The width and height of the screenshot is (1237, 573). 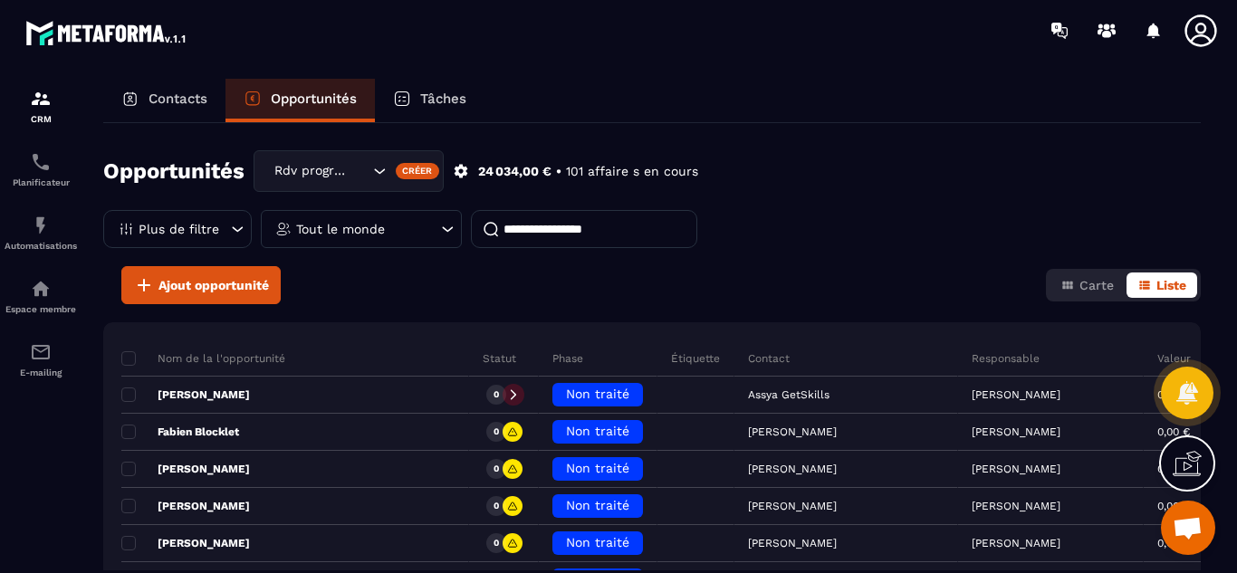 What do you see at coordinates (349, 171) in the screenshot?
I see `div: Search for option` at bounding box center [349, 171].